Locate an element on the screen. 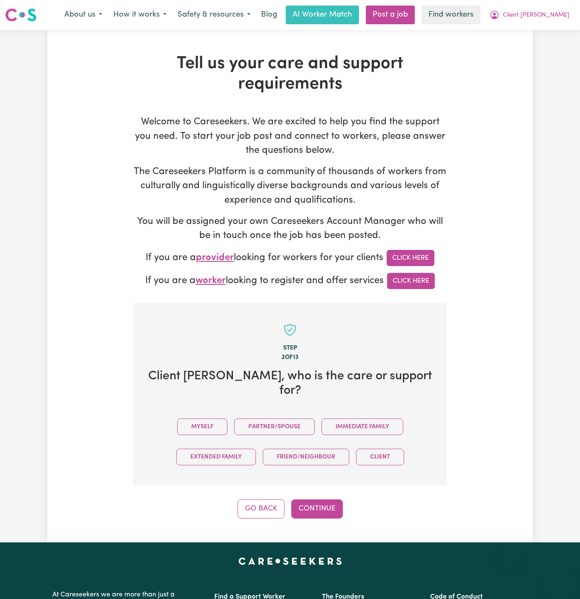 The width and height of the screenshot is (580, 599). span: provider is located at coordinates (215, 258).